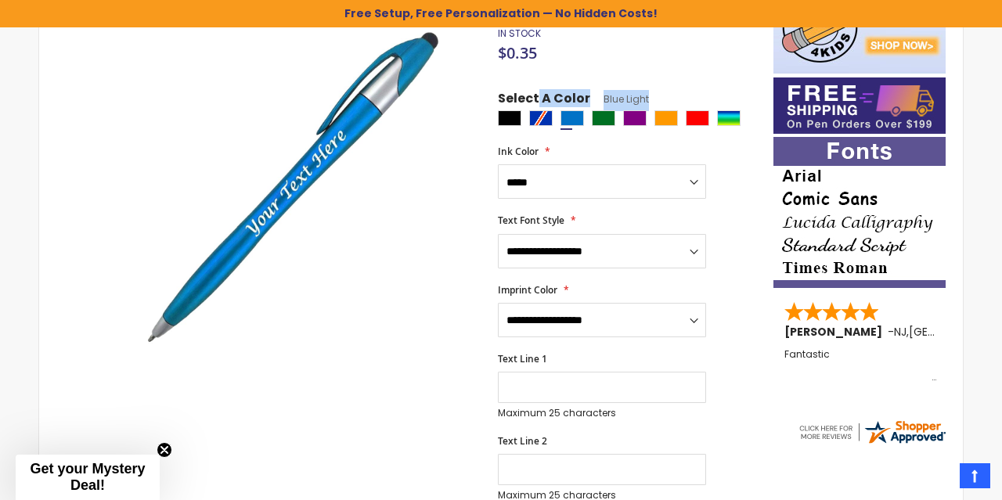 This screenshot has width=1002, height=500. I want to click on div: Red, so click(697, 118).